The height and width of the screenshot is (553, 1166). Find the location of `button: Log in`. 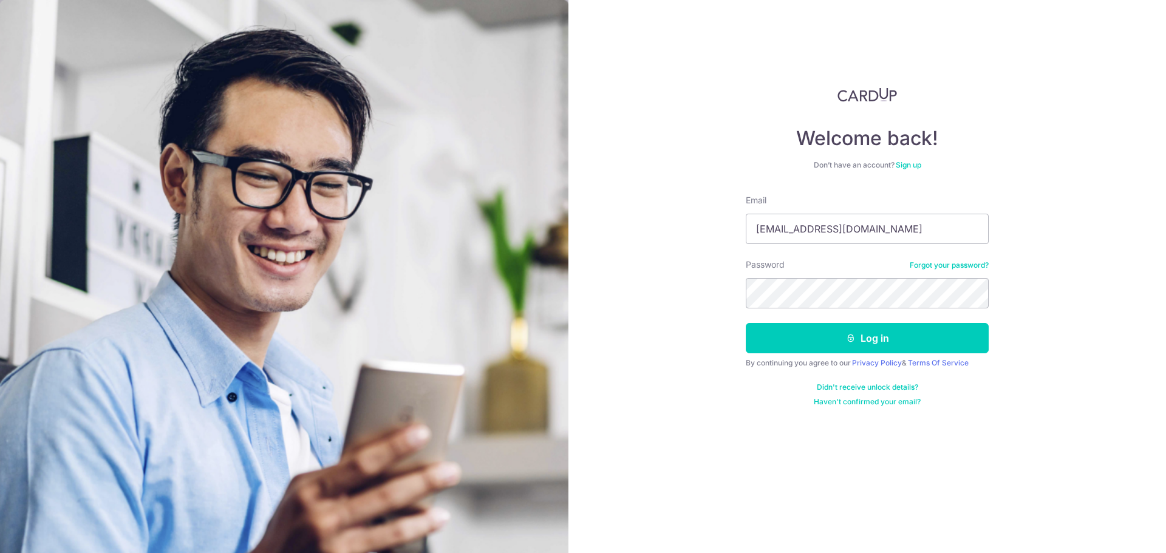

button: Log in is located at coordinates (867, 338).